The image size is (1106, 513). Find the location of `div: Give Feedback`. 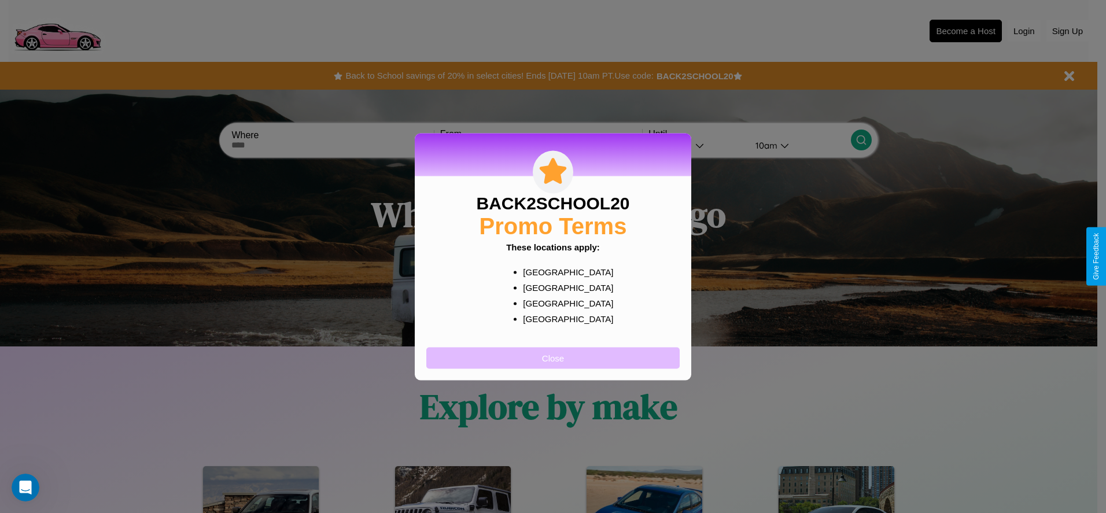

div: Give Feedback is located at coordinates (1096, 256).